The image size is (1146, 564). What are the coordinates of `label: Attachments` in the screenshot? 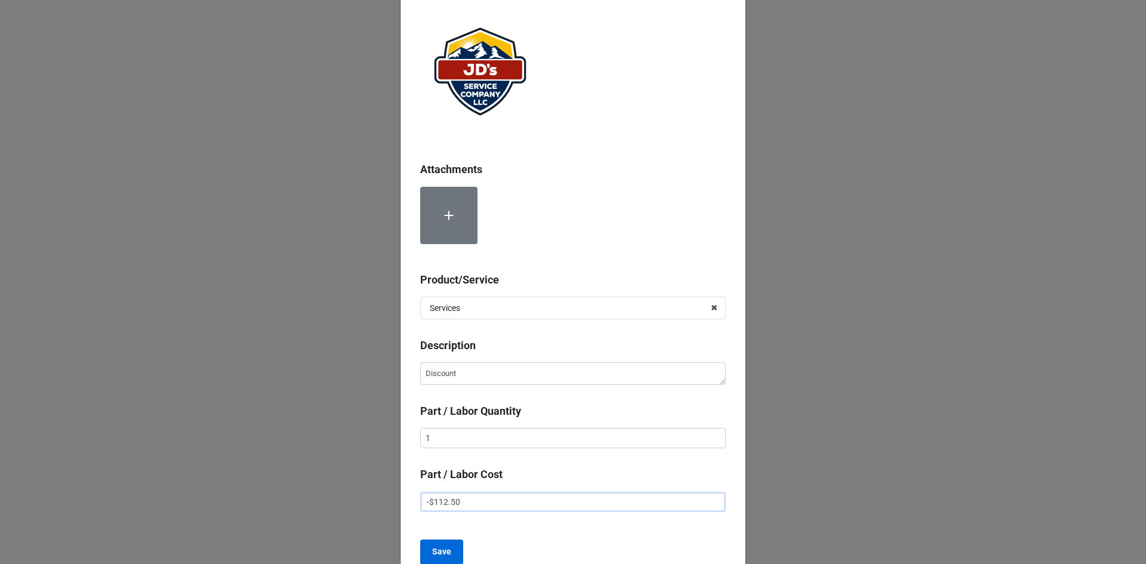 It's located at (451, 170).